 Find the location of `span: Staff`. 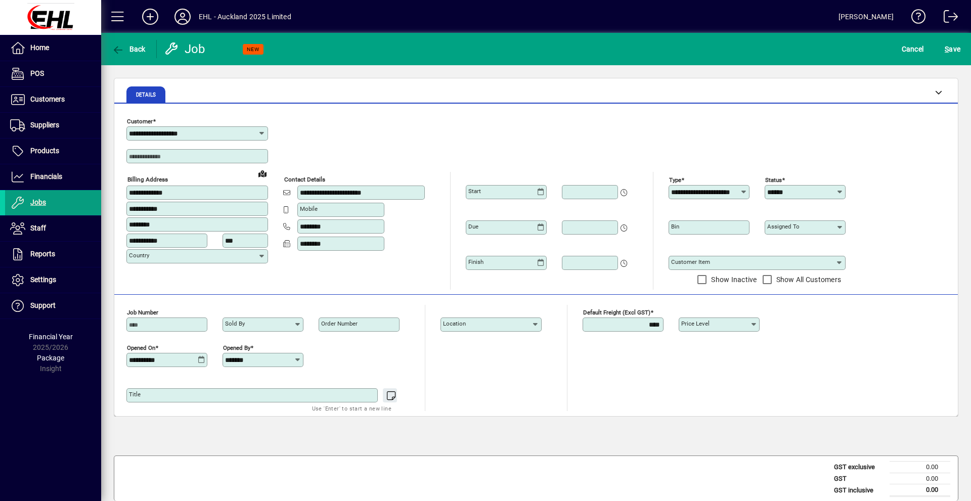

span: Staff is located at coordinates (38, 228).